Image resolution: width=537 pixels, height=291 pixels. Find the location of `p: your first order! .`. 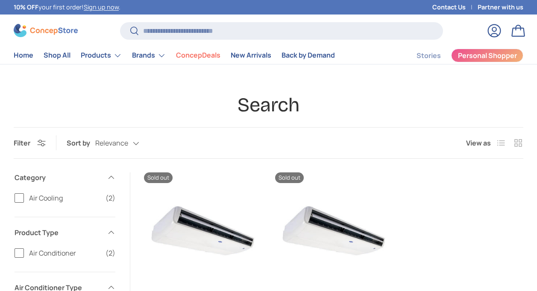

p: your first order! . is located at coordinates (67, 7).